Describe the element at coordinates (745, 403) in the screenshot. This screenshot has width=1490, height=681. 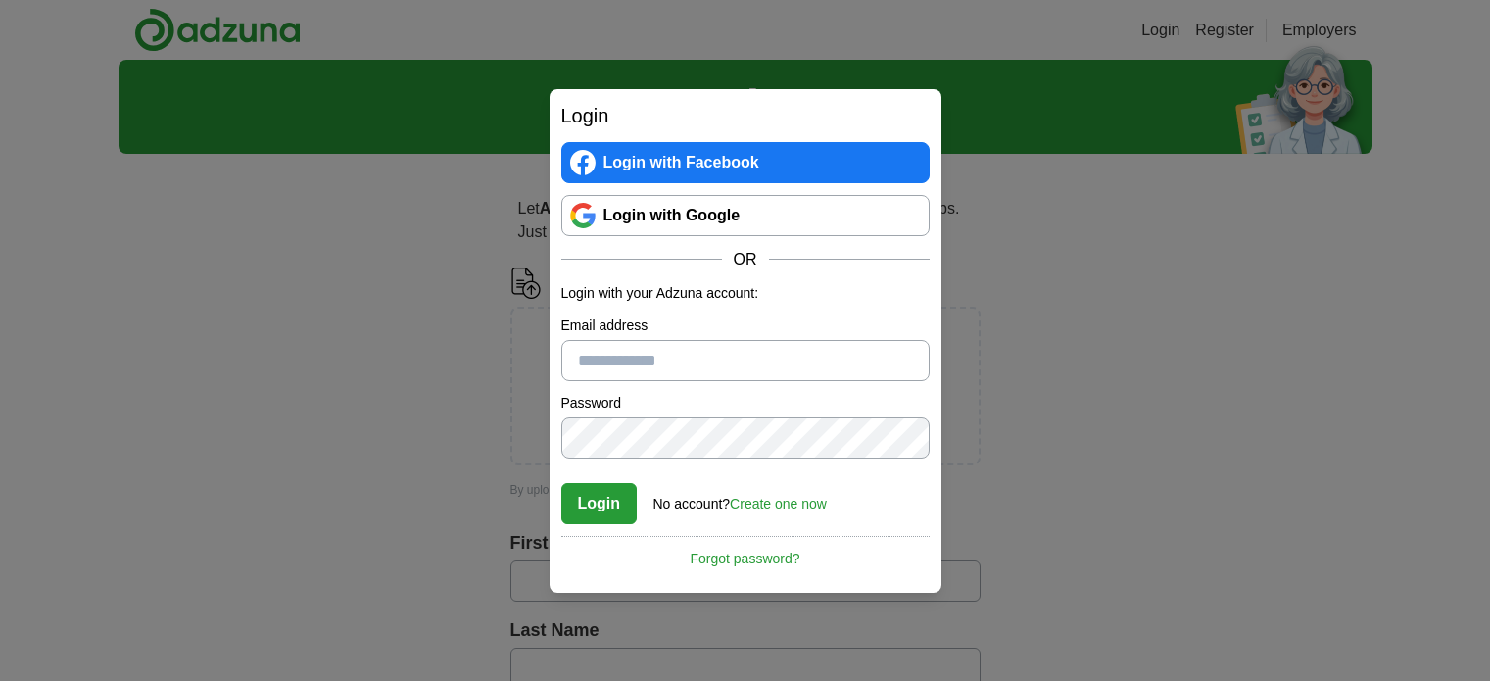
I see `label: Password` at that location.